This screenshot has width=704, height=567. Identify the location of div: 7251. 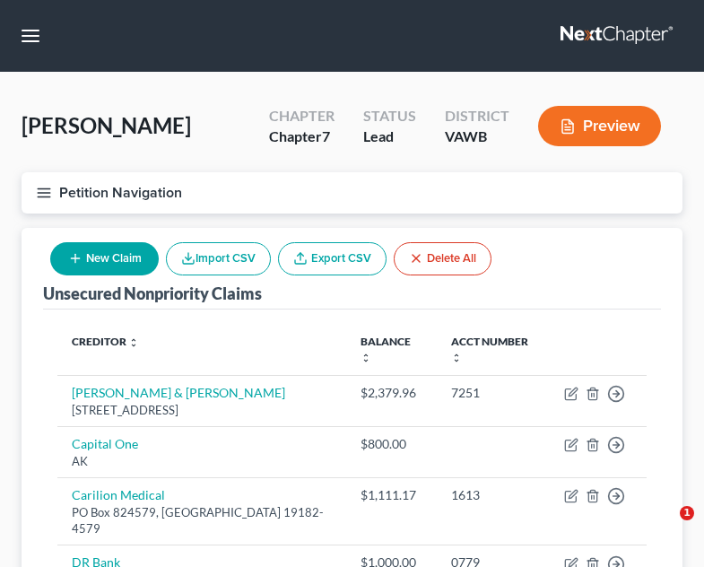
(493, 393).